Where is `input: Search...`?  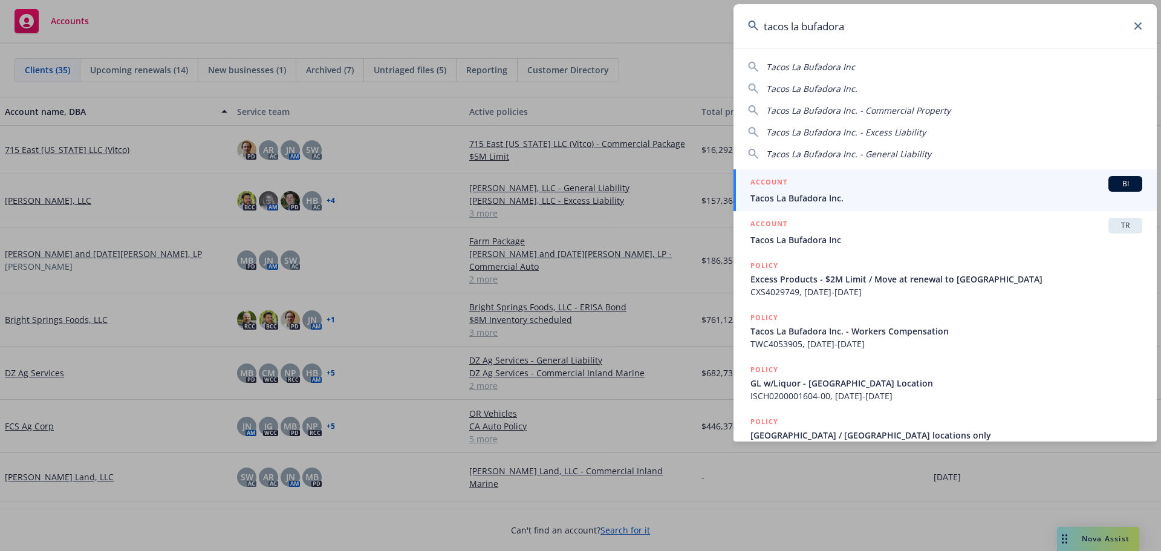
input: Search... is located at coordinates (945, 26).